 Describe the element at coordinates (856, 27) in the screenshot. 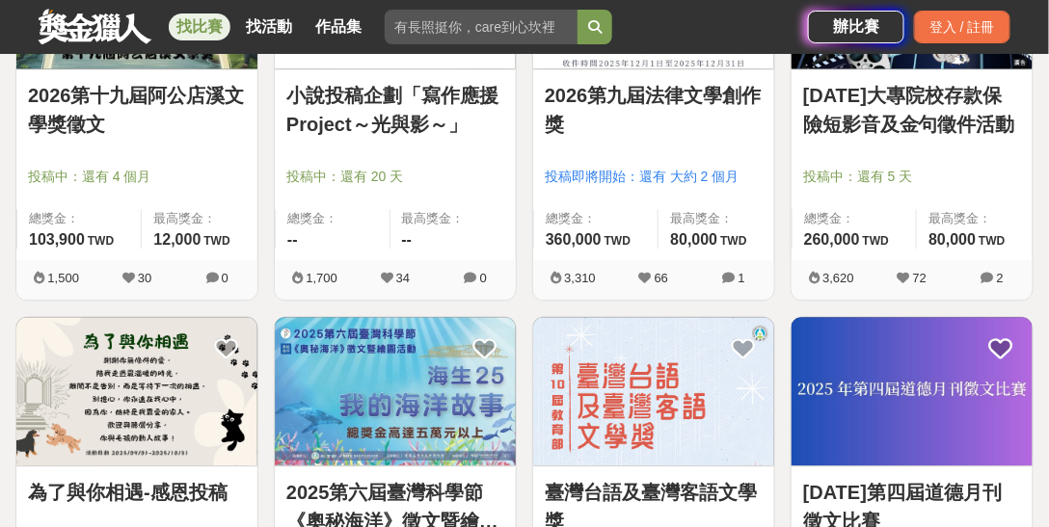

I see `a: 辦比賽` at that location.